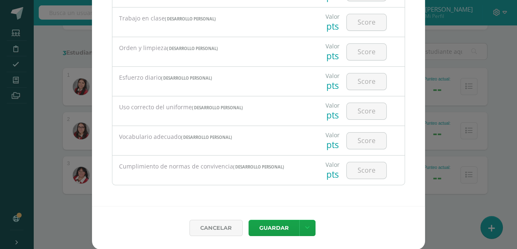 The height and width of the screenshot is (249, 517). What do you see at coordinates (274, 227) in the screenshot?
I see `button: Guardar` at bounding box center [274, 227].